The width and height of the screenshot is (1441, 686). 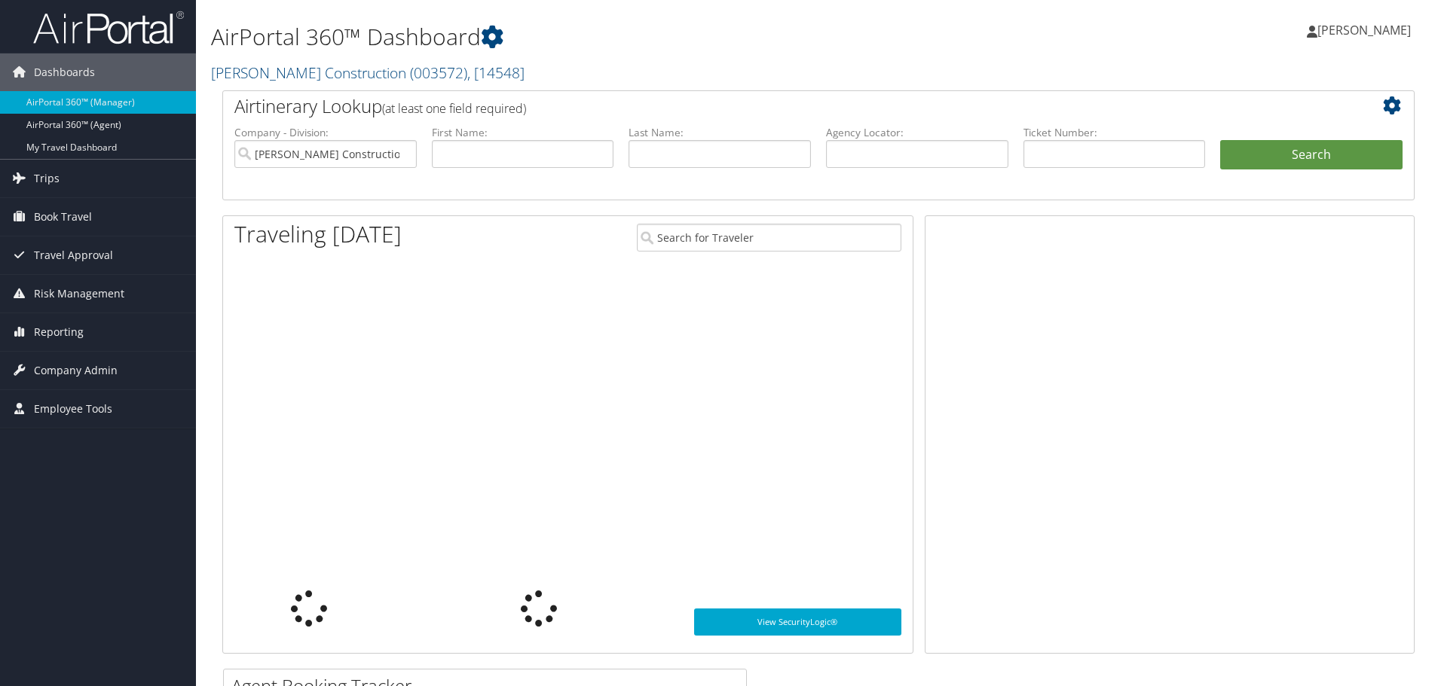 What do you see at coordinates (797, 622) in the screenshot?
I see `a: View SecurityLogic®` at bounding box center [797, 622].